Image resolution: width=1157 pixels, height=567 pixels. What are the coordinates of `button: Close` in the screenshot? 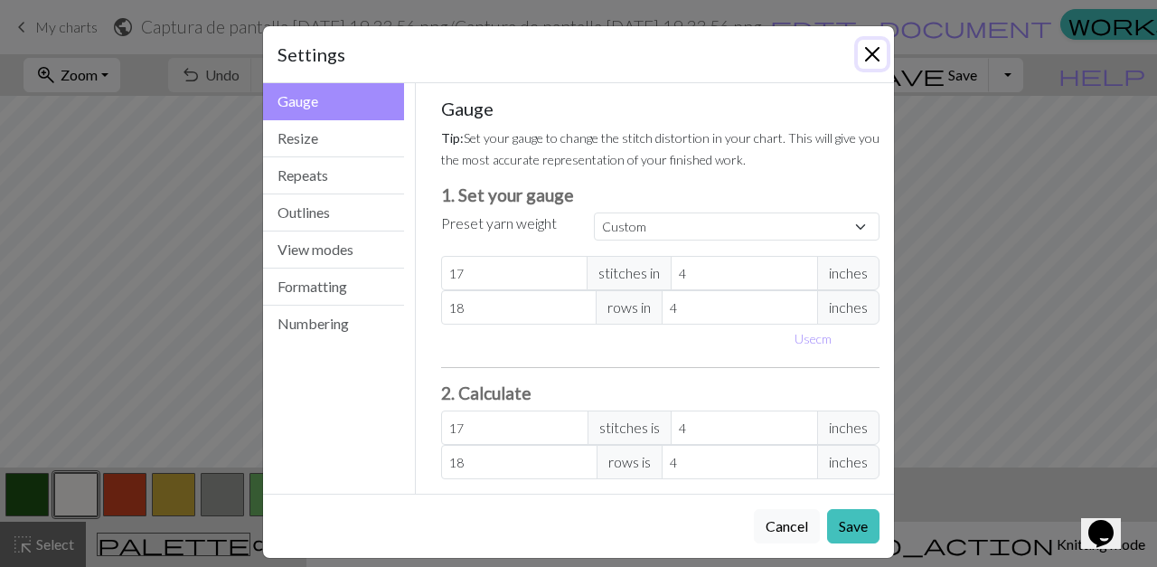 It's located at (872, 54).